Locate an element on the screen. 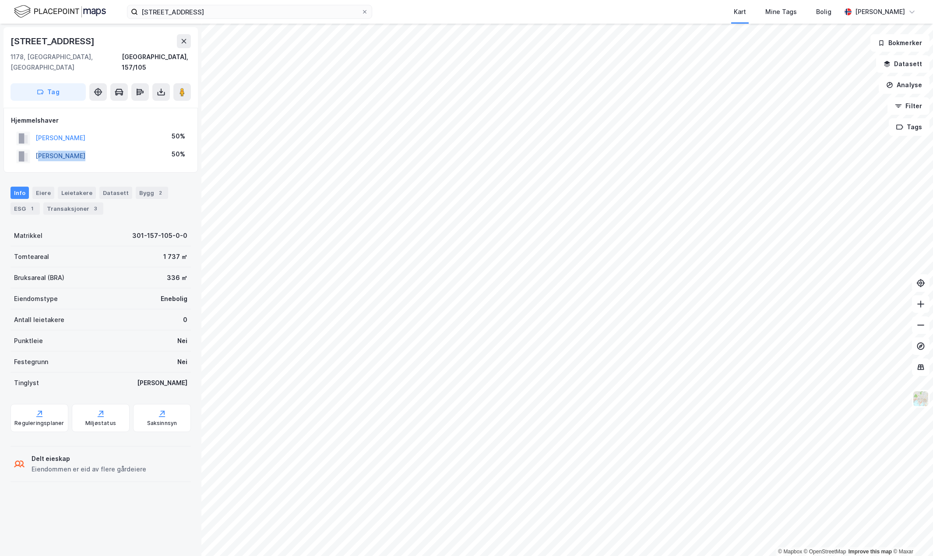  button: Tags is located at coordinates (909, 127).